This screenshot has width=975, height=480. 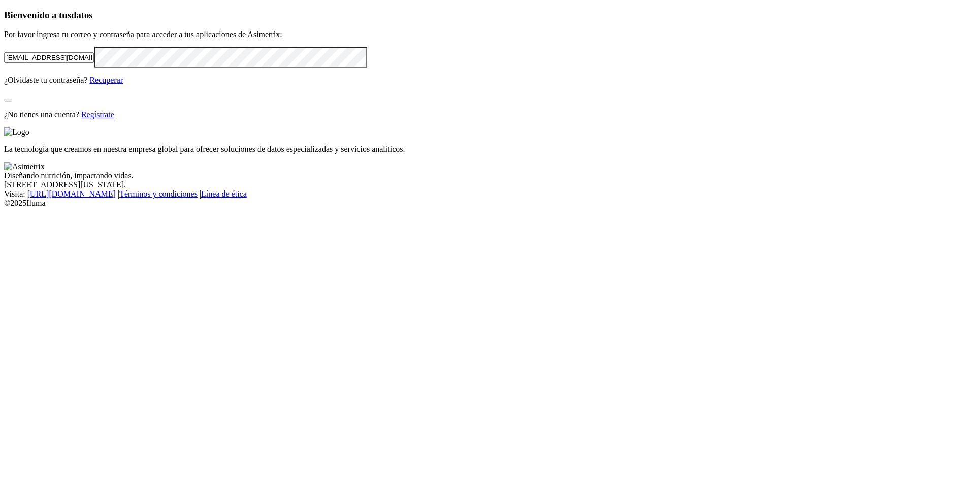 What do you see at coordinates (487, 35) in the screenshot?
I see `p: Por favor ingresa tu correo y contraseña para acceder a tus aplicaciones de Asimetrix:` at bounding box center [487, 35].